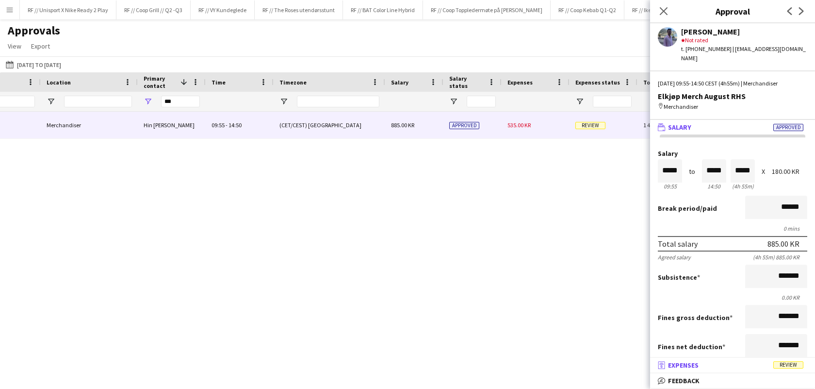 This screenshot has height=389, width=815. I want to click on div: to, so click(692, 171).